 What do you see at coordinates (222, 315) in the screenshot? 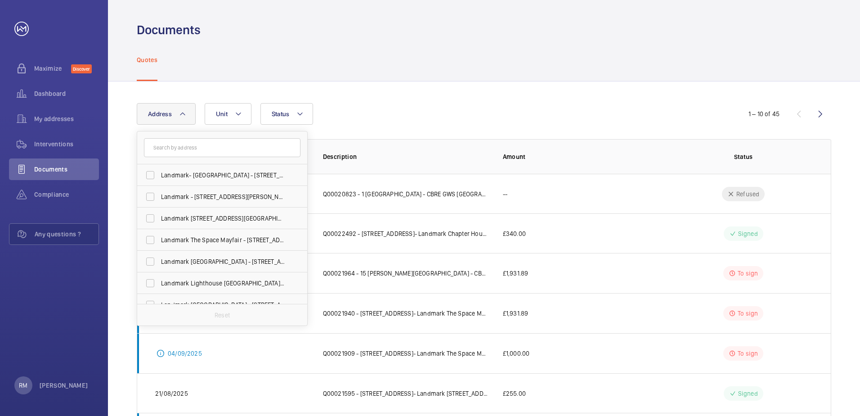
I see `p: Reset` at bounding box center [222, 315].